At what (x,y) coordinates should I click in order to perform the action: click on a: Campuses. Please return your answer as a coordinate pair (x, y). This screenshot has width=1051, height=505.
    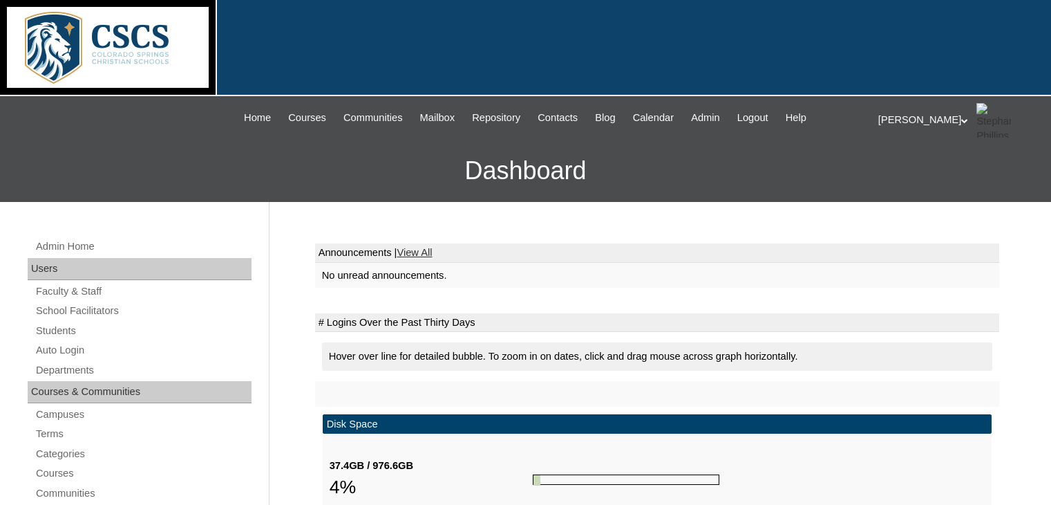
    Looking at the image, I should click on (143, 414).